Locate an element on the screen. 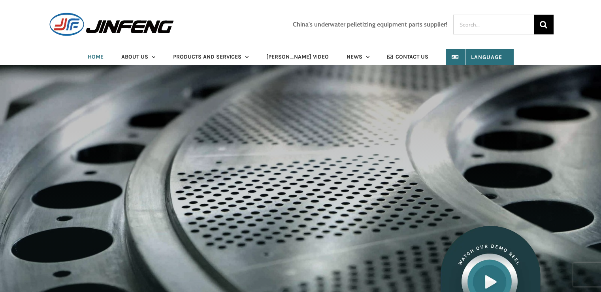 The width and height of the screenshot is (601, 292). img: JINFENG Logo is located at coordinates (111, 24).